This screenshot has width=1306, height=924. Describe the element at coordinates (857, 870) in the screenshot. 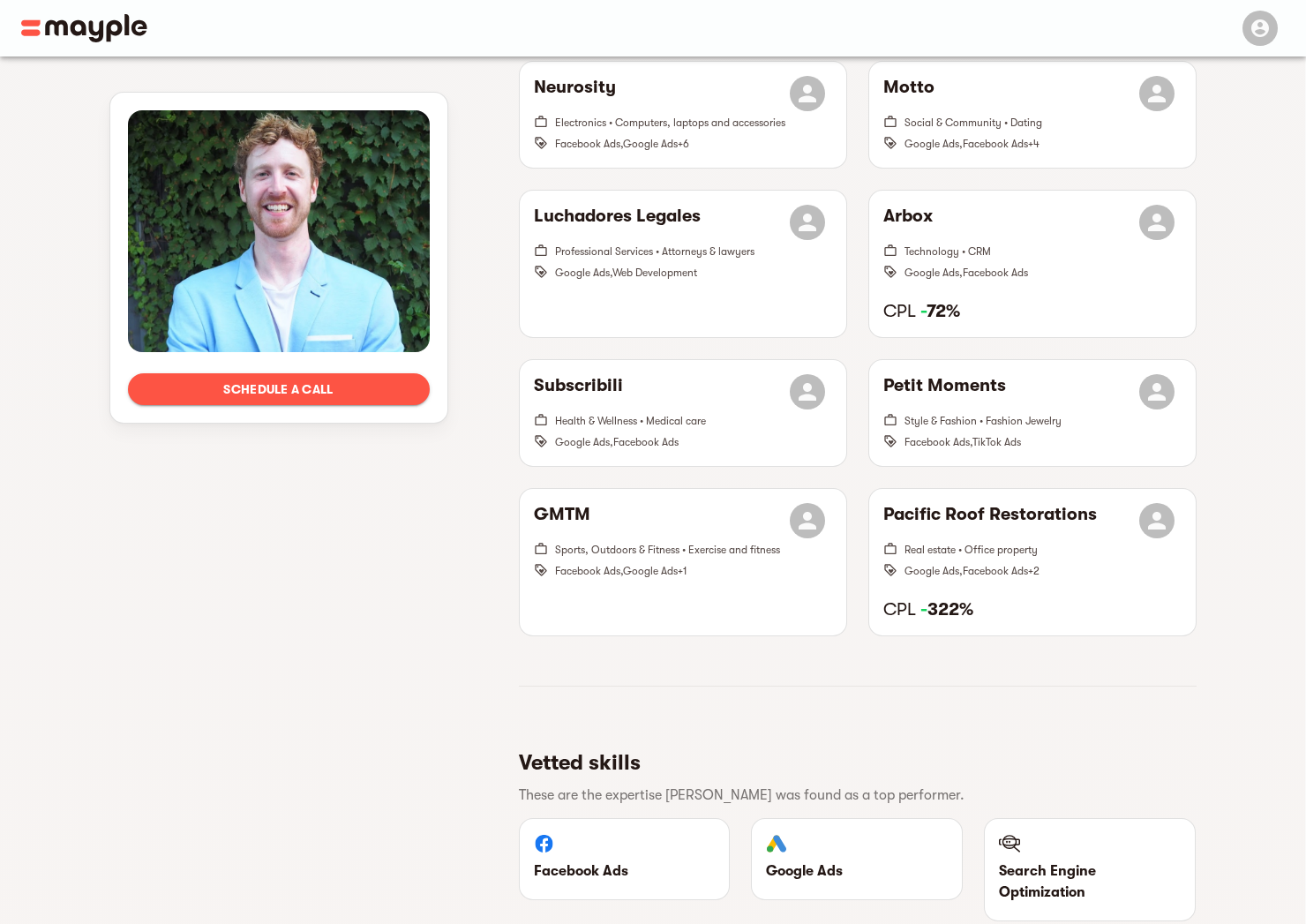

I see `p: Google Ads` at that location.